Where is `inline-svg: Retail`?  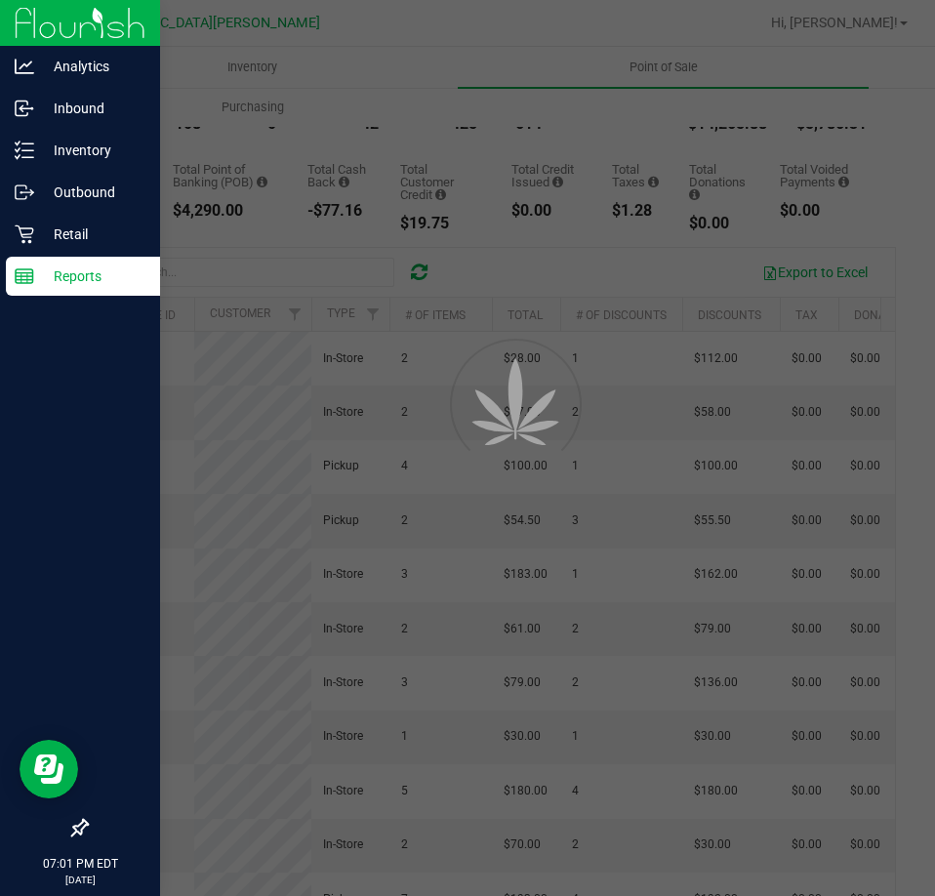 inline-svg: Retail is located at coordinates (24, 234).